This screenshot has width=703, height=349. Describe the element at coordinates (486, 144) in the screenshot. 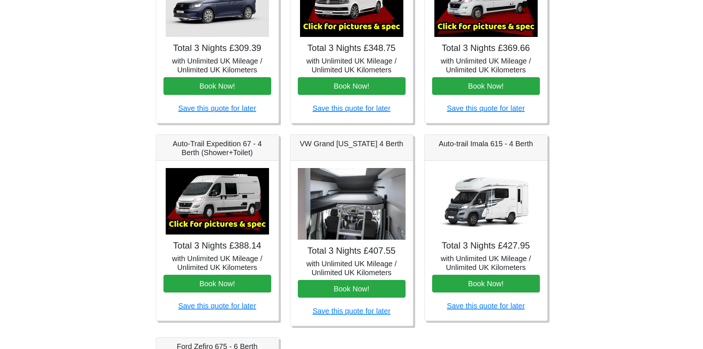

I see `h5: Auto-trail Imala 615 - 4 Berth` at that location.